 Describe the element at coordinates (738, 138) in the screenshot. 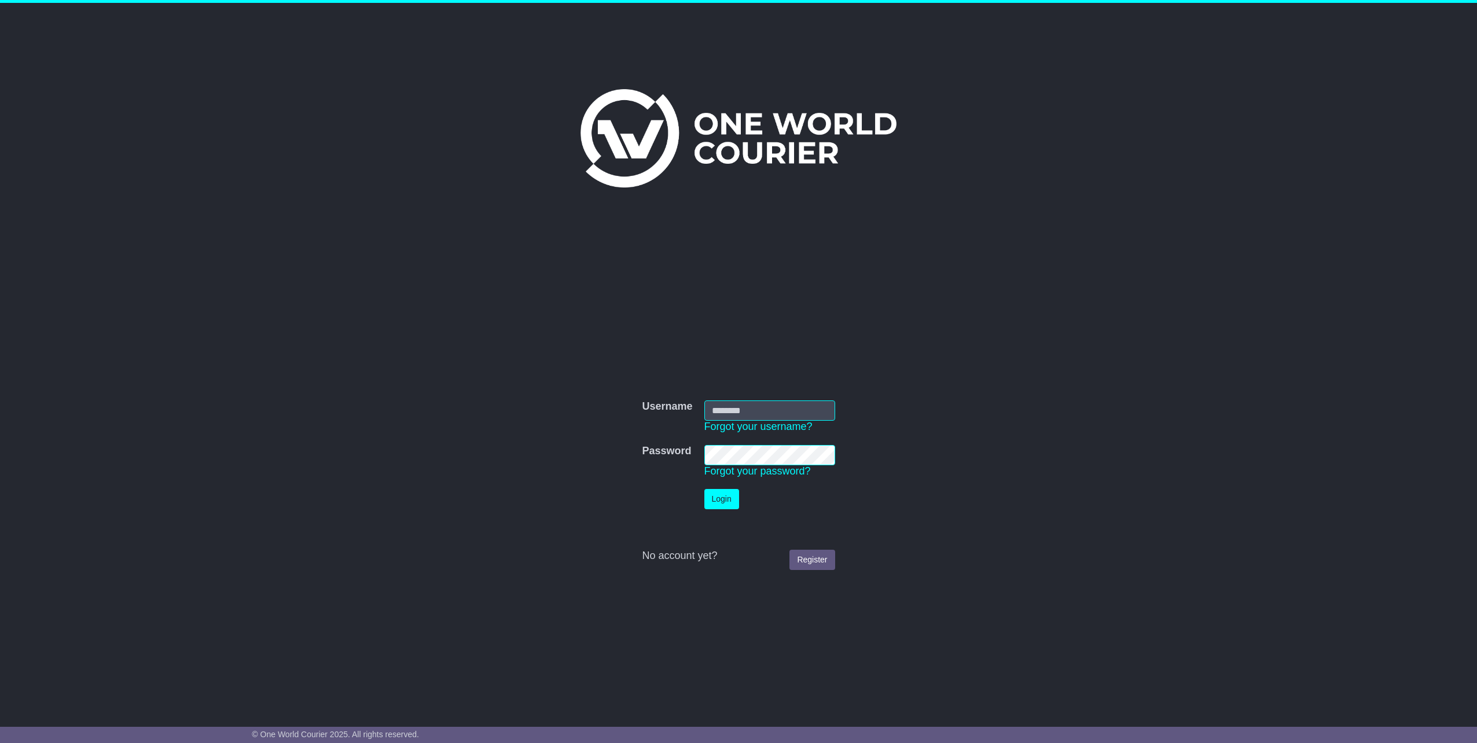

I see `img: One World` at that location.